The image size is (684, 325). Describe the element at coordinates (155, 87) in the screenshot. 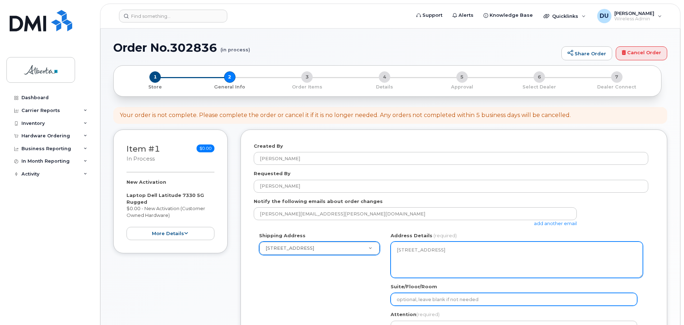

I see `p: Store` at that location.